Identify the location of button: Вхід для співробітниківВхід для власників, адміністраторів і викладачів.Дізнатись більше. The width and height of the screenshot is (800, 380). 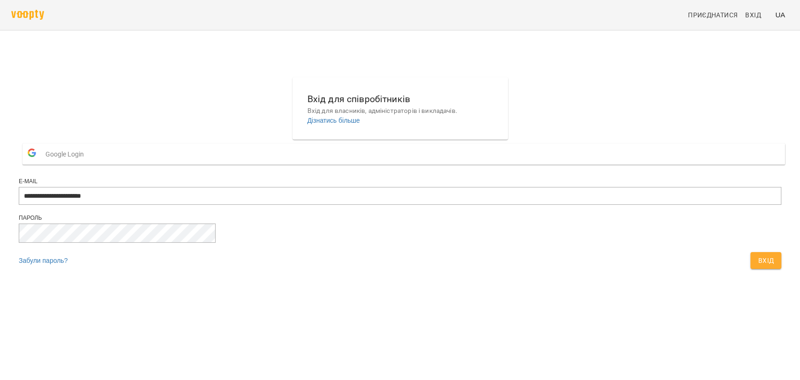
(400, 108).